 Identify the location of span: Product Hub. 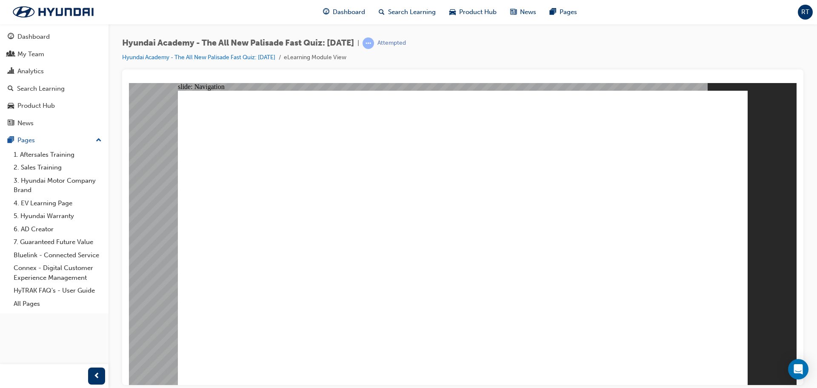
(478, 12).